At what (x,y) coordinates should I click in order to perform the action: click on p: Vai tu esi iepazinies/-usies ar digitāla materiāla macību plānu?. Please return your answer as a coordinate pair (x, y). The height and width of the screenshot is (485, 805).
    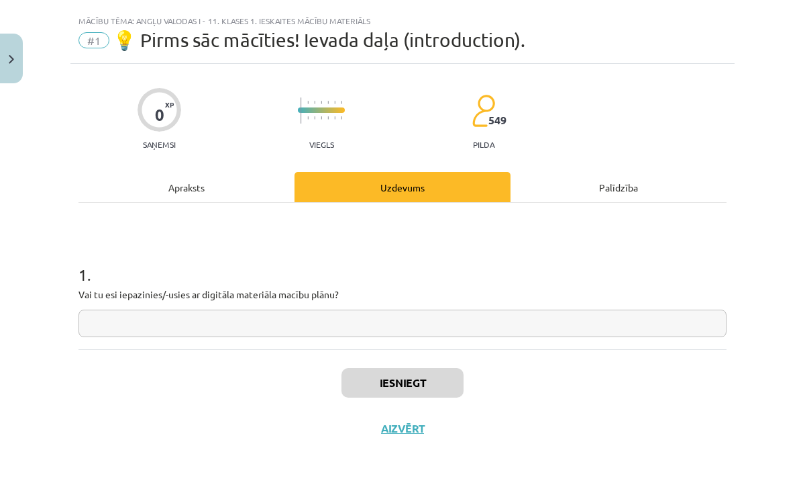
    Looking at the image, I should click on (403, 294).